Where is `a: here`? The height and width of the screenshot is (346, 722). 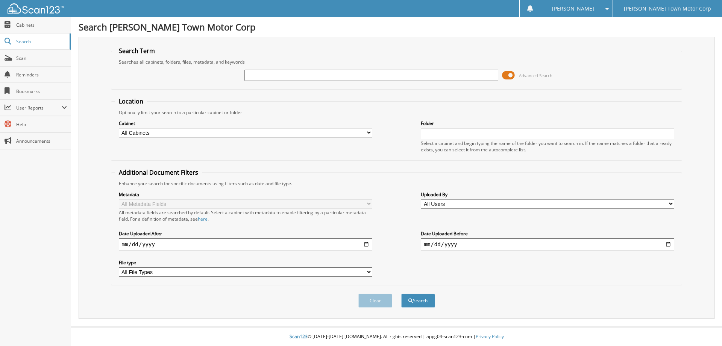
a: here is located at coordinates (203, 219).